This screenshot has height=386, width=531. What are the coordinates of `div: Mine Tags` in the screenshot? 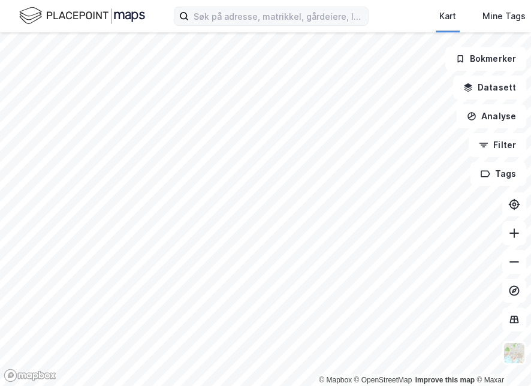 It's located at (504, 16).